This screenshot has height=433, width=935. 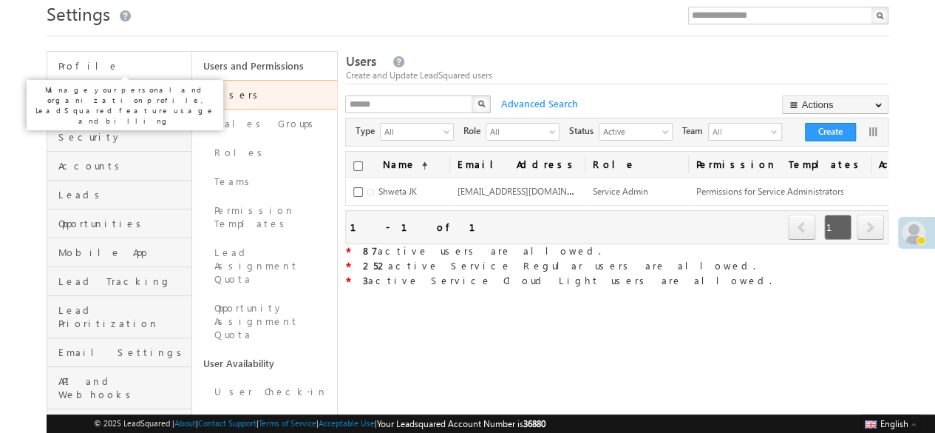 I want to click on span: active users are allowed., so click(x=475, y=250).